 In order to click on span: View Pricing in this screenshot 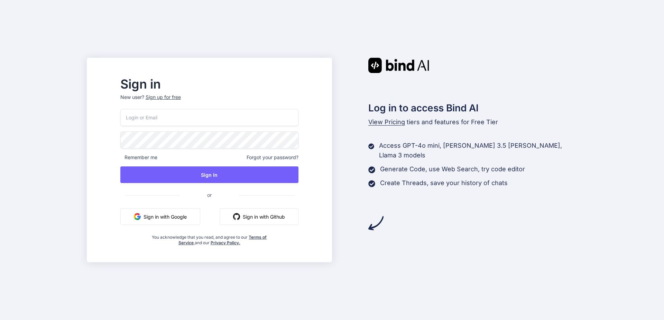, I will do `click(386, 122)`.